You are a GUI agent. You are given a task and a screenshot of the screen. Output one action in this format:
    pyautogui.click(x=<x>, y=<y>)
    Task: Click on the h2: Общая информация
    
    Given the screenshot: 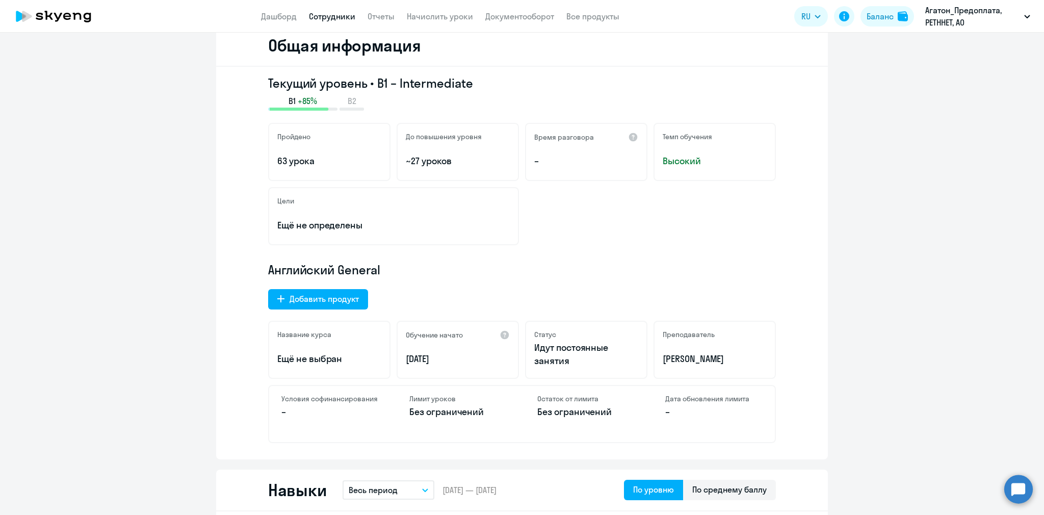 What is the action you would take?
    pyautogui.click(x=344, y=45)
    